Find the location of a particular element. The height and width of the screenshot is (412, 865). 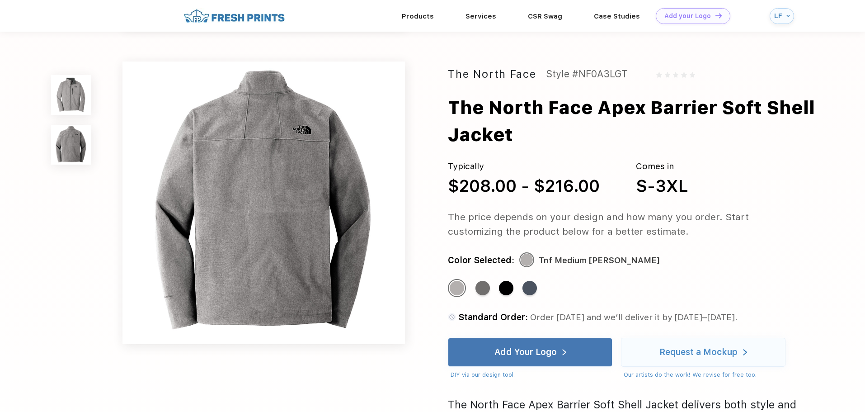

div: S-3XL is located at coordinates (662, 186).